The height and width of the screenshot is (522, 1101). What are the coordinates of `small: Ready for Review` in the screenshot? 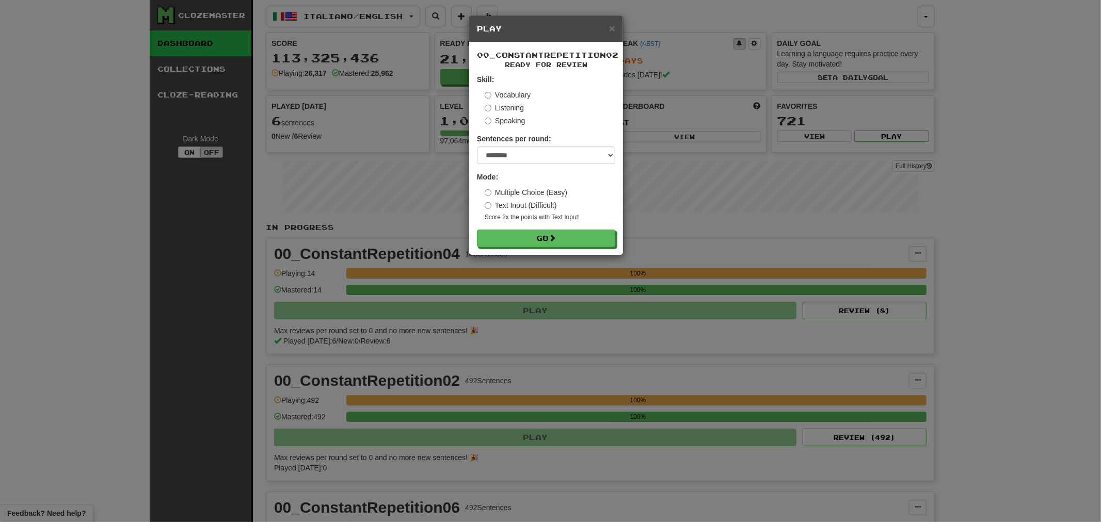 It's located at (546, 65).